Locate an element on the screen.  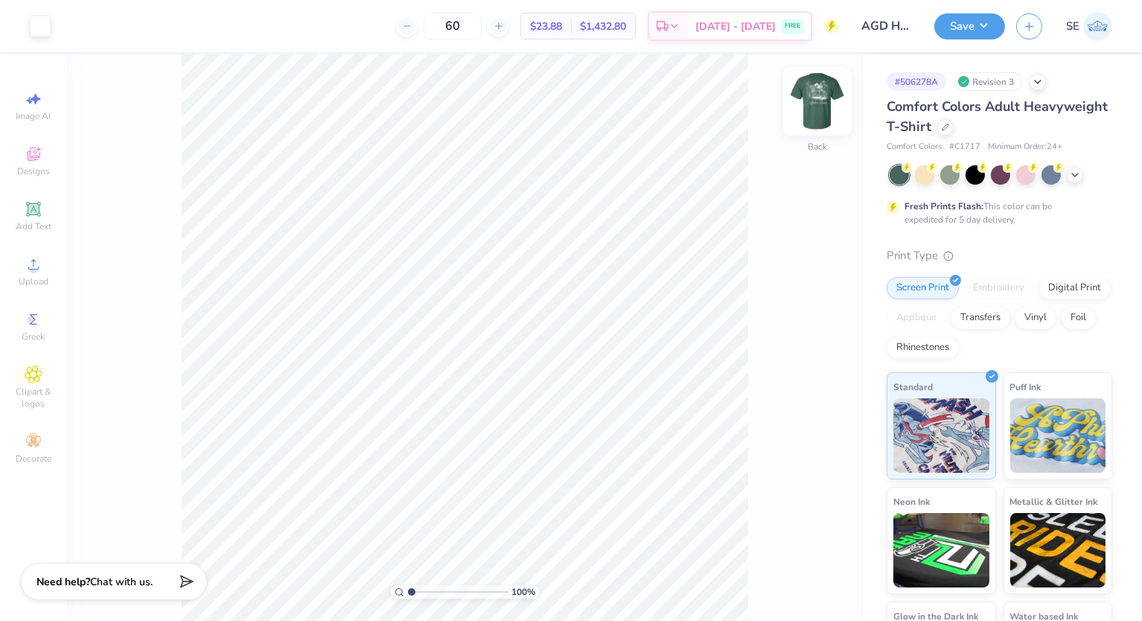
div: Foil is located at coordinates (1078, 318).